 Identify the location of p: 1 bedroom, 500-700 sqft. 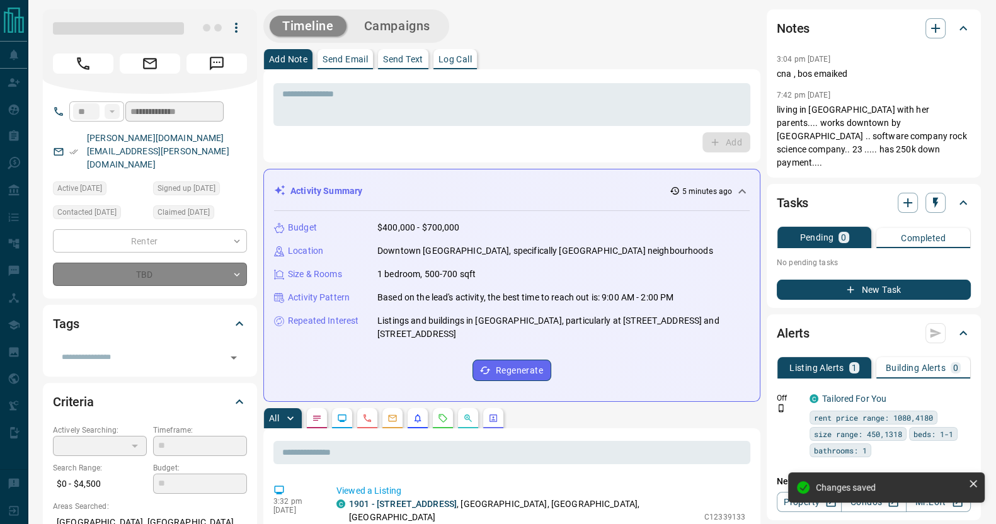
(427, 274).